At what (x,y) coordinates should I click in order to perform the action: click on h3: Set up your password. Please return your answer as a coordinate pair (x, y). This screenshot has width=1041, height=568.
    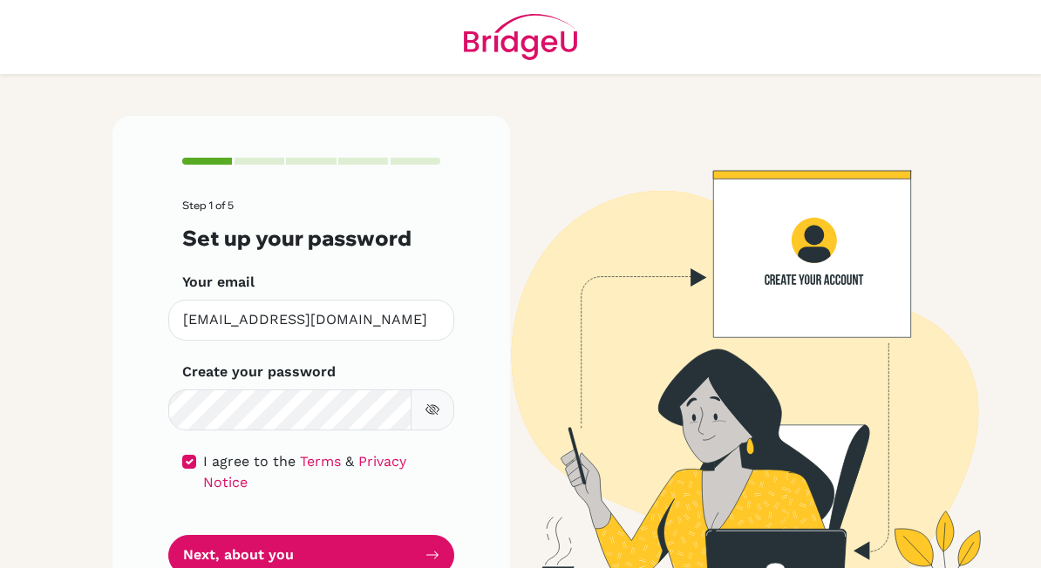
    Looking at the image, I should click on (311, 238).